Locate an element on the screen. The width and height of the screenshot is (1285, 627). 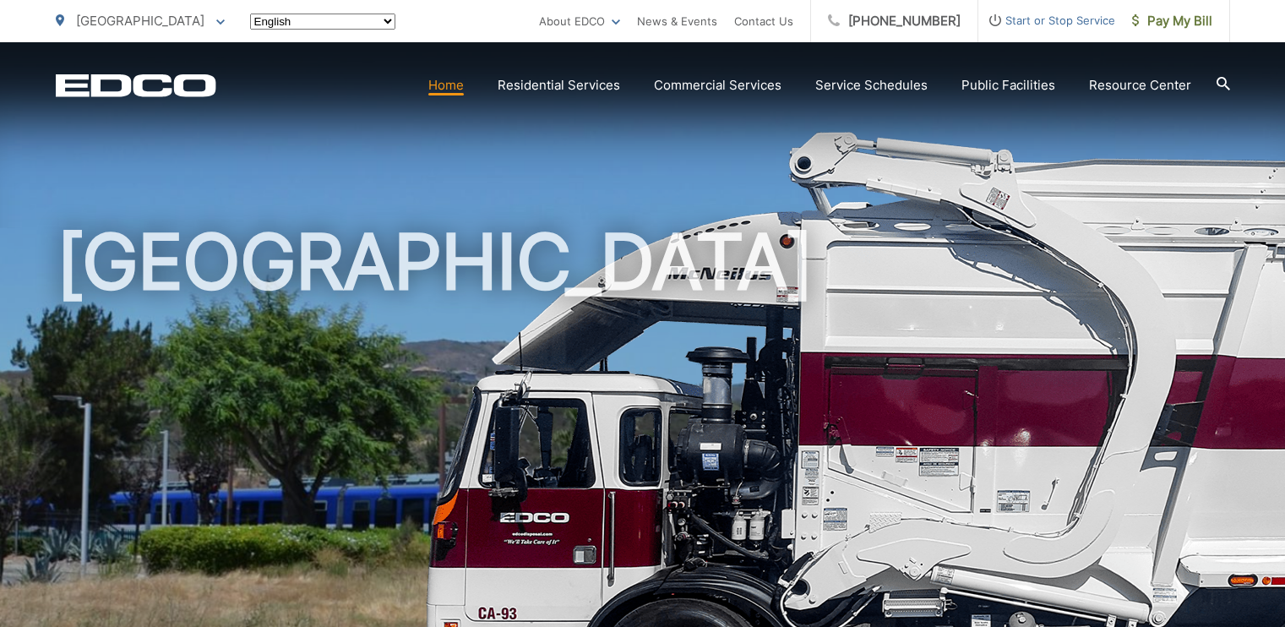
a: Contact Us is located at coordinates (764, 21).